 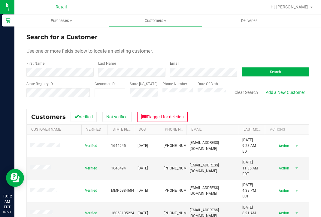 What do you see at coordinates (162, 117) in the screenshot?
I see `button: Flagged for deletion` at bounding box center [162, 117].